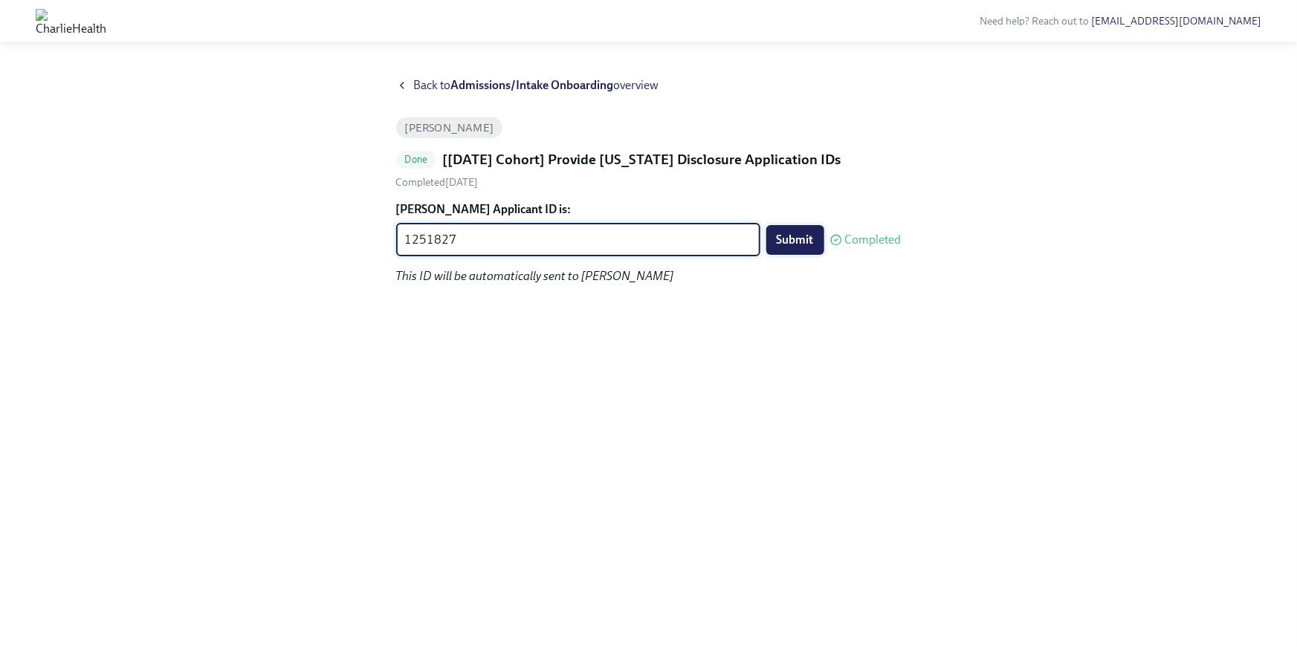 The width and height of the screenshot is (1297, 647). I want to click on strong: Admissions/Intake Onboarding, so click(532, 85).